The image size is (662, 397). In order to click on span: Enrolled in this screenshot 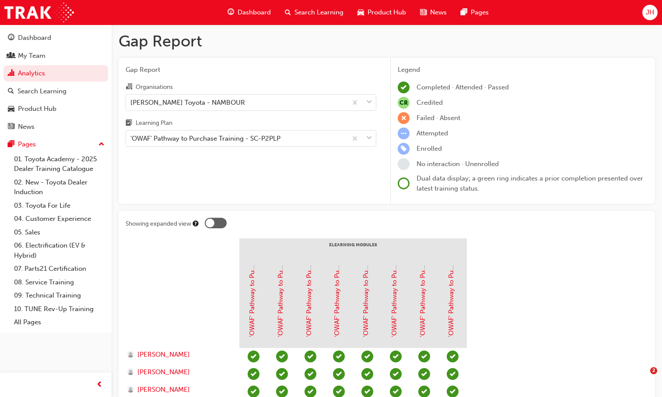, I will do `click(429, 148)`.